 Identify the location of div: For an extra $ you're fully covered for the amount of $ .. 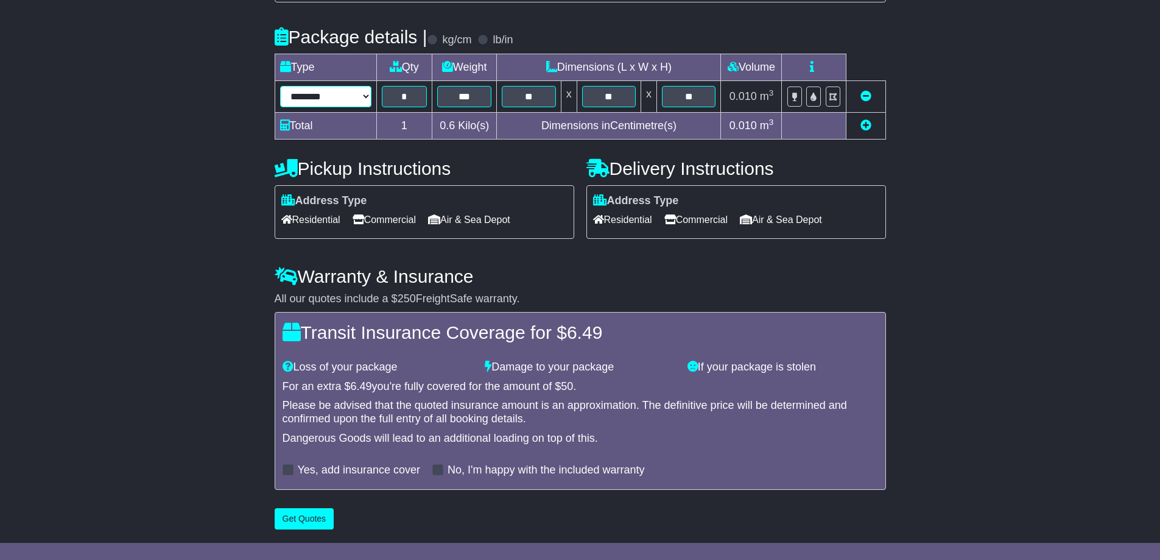
(580, 387).